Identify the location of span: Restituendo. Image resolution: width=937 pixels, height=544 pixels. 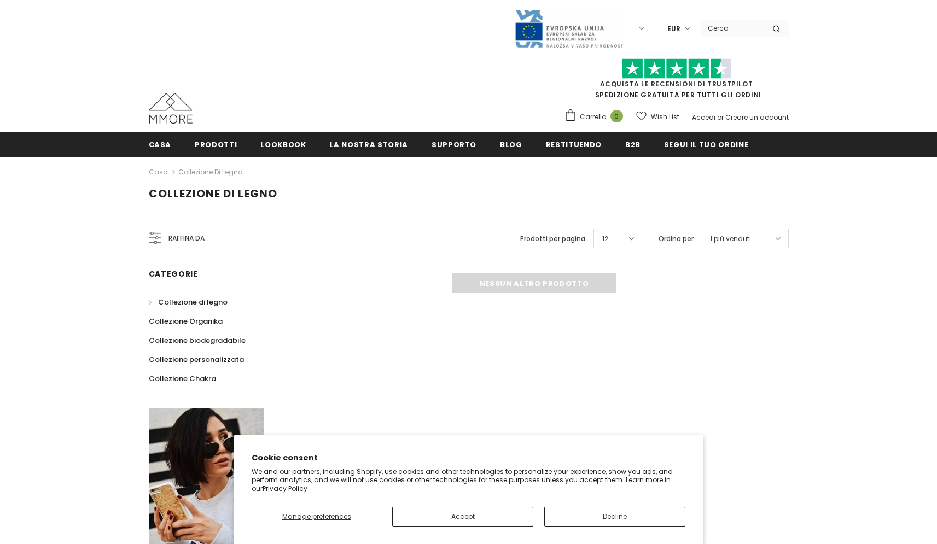
(574, 144).